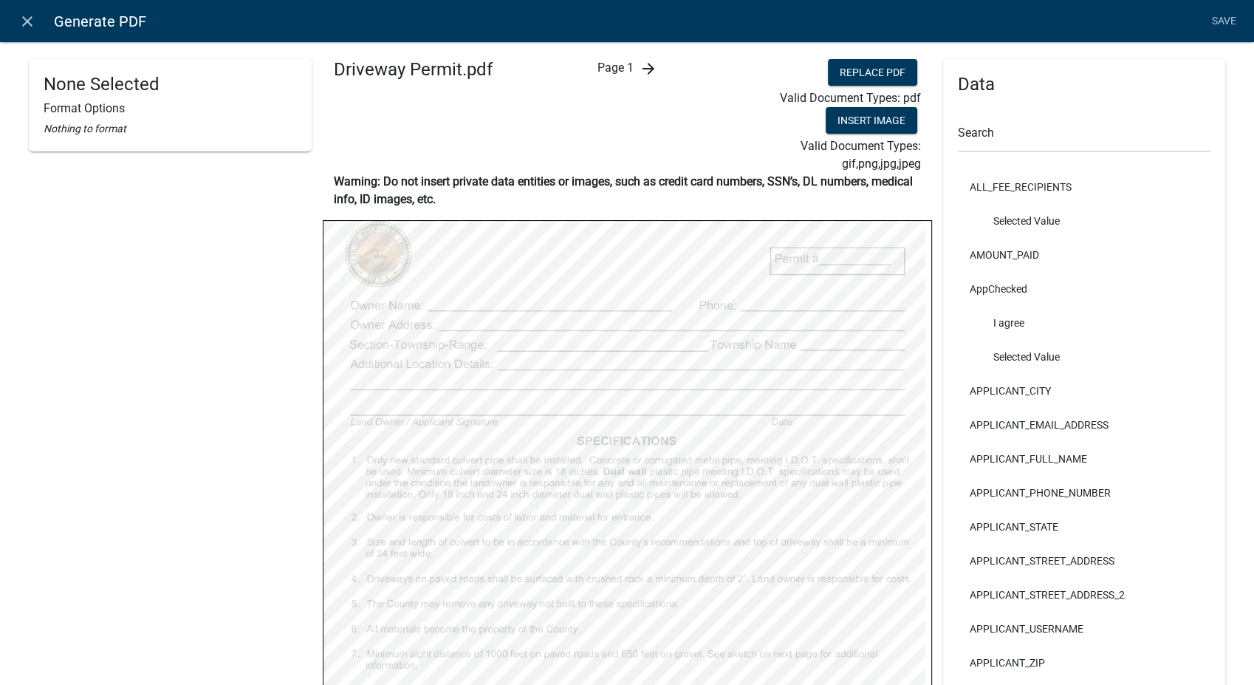 Image resolution: width=1254 pixels, height=685 pixels. What do you see at coordinates (85, 129) in the screenshot?
I see `i: Nothing to format` at bounding box center [85, 129].